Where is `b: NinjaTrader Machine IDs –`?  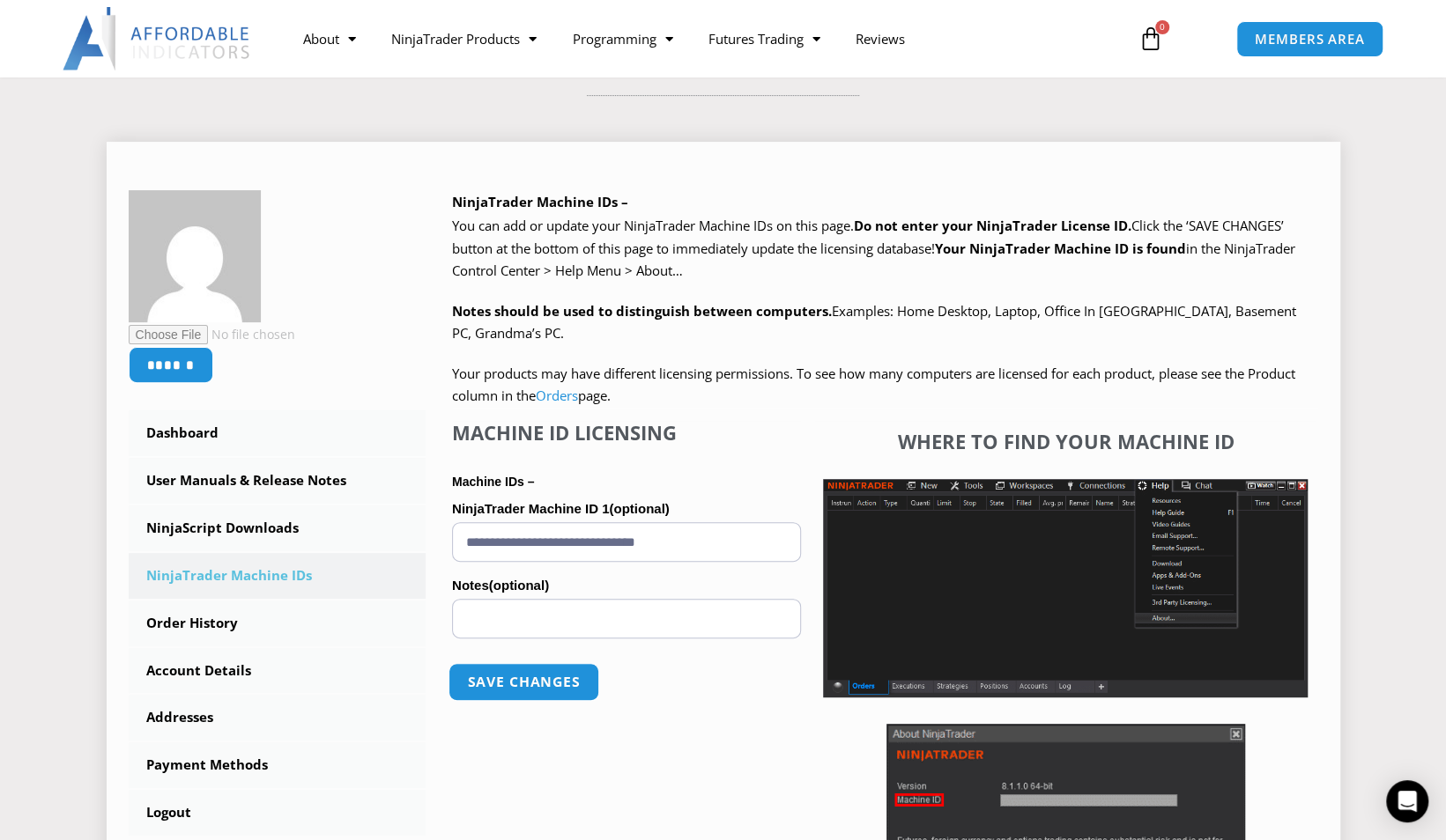
b: NinjaTrader Machine IDs – is located at coordinates (541, 202).